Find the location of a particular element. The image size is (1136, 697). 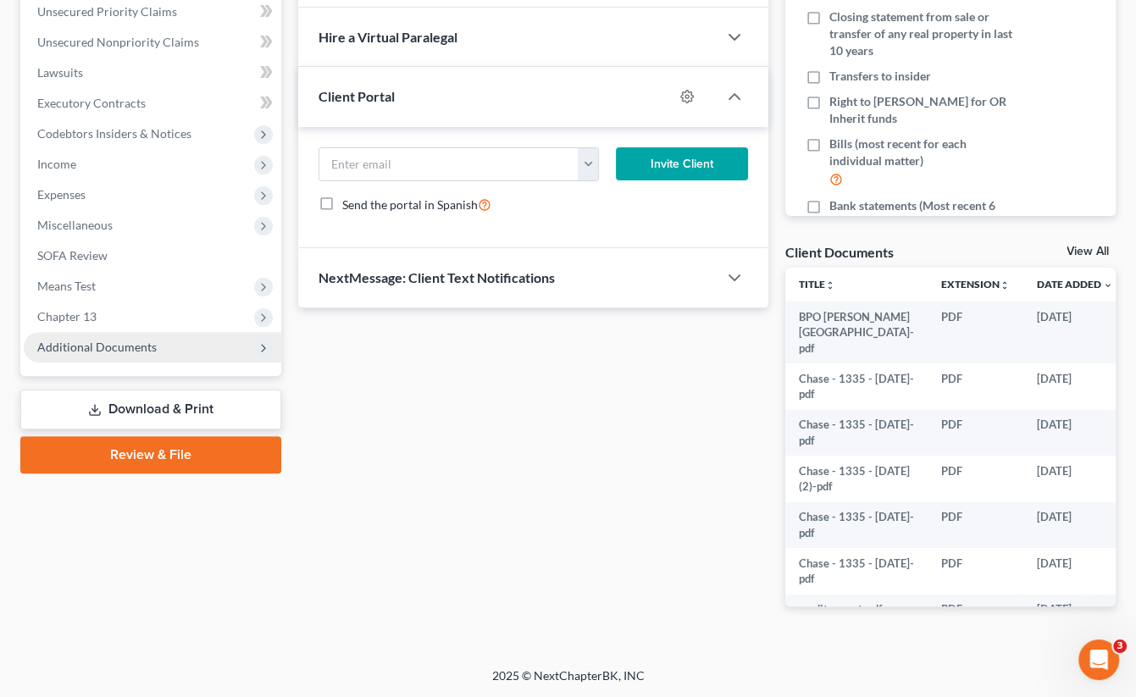

span: Bills (most recent for each individual matter) is located at coordinates (924, 152).